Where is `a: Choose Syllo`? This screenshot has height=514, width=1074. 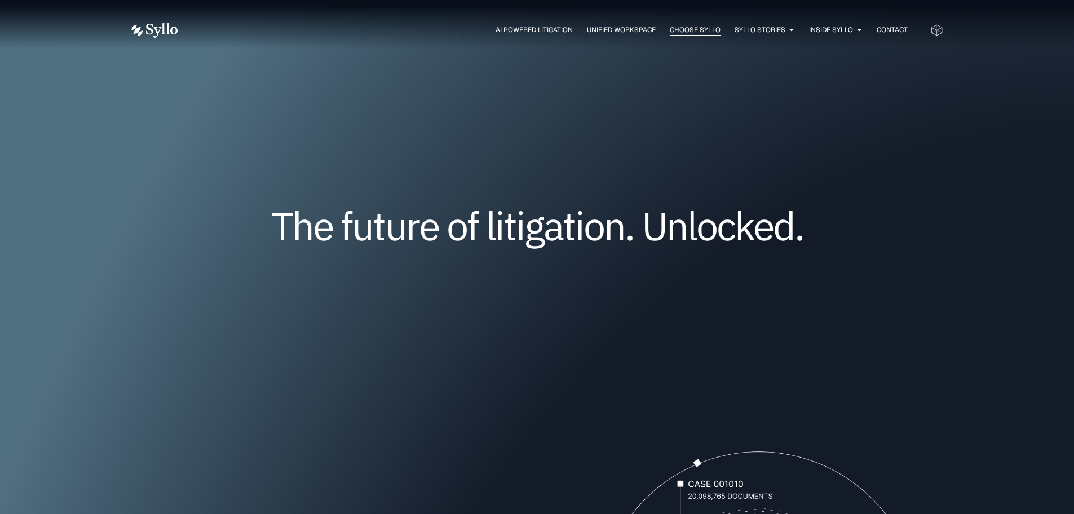 a: Choose Syllo is located at coordinates (695, 30).